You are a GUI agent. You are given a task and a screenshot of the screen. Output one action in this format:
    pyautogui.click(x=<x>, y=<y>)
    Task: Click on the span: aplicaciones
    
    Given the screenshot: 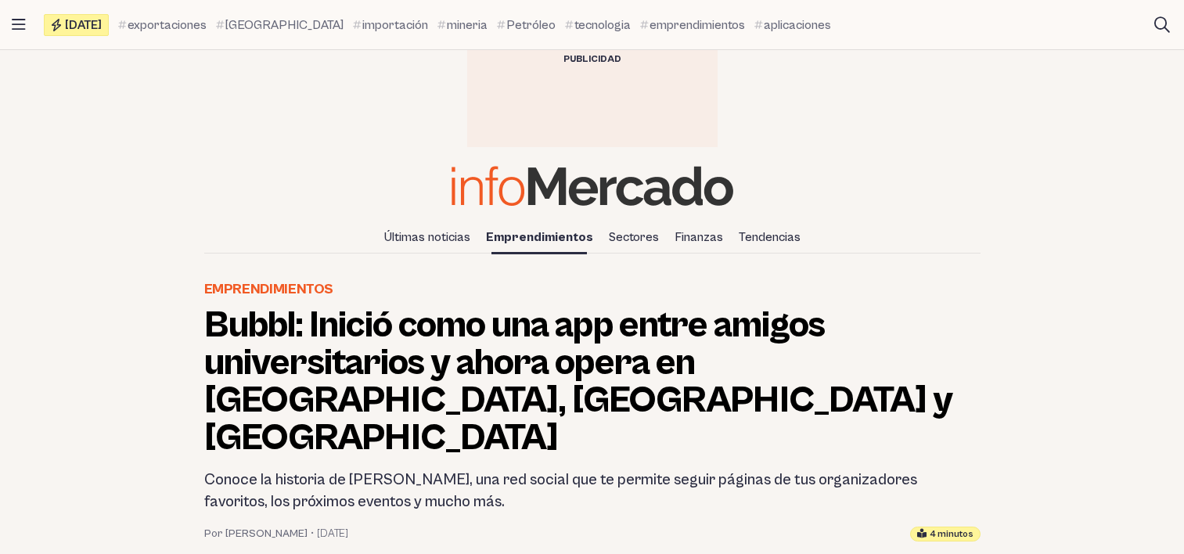 What is the action you would take?
    pyautogui.click(x=798, y=25)
    